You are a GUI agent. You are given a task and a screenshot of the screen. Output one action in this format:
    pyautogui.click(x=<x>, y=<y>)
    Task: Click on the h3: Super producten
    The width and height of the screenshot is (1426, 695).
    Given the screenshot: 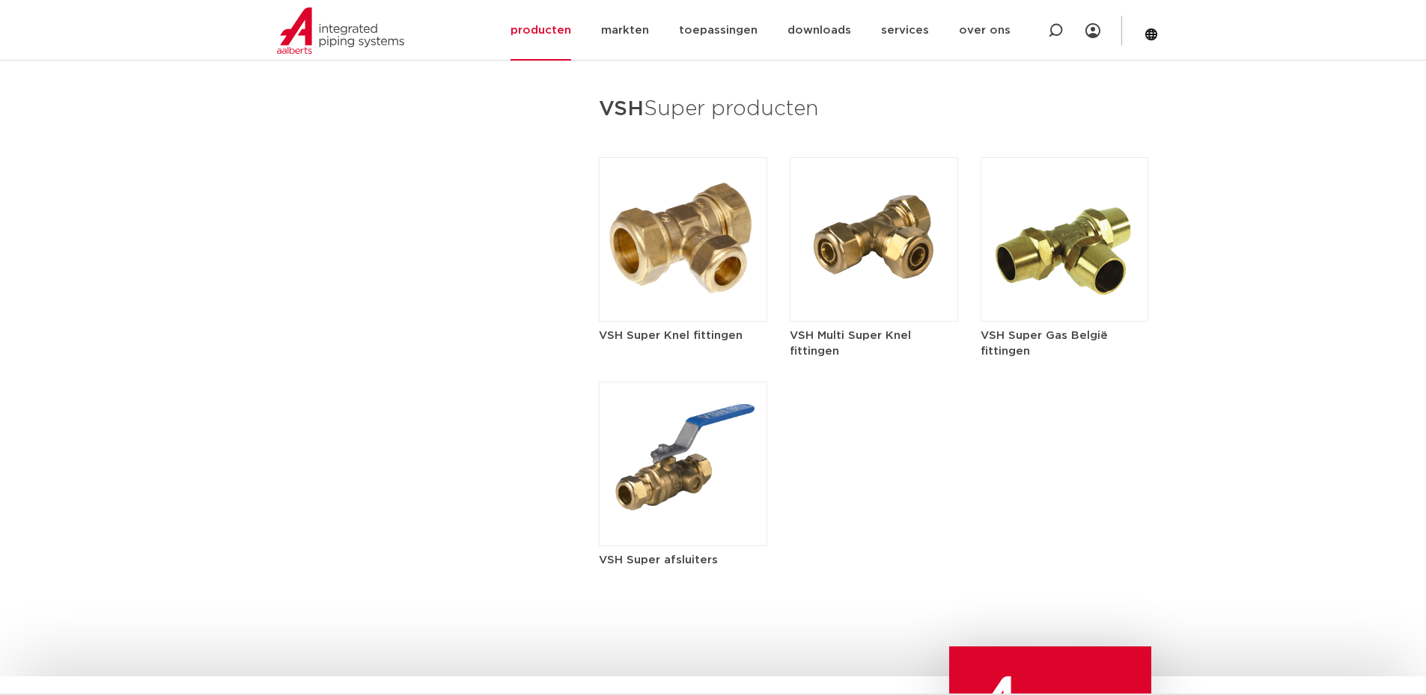 What is the action you would take?
    pyautogui.click(x=873, y=109)
    